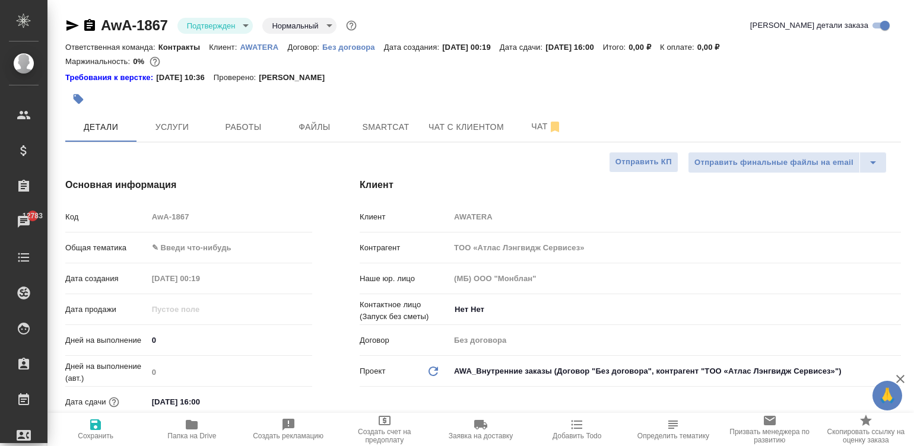 The image size is (914, 446). What do you see at coordinates (172, 127) in the screenshot?
I see `span: Услуги` at bounding box center [172, 127].